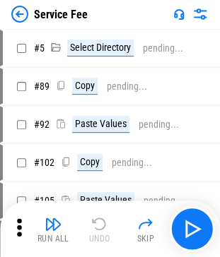  I want to click on img: Main button, so click(192, 229).